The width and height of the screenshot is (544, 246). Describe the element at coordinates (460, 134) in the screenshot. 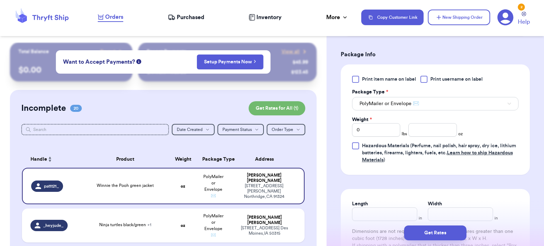

I see `span: oz` at that location.